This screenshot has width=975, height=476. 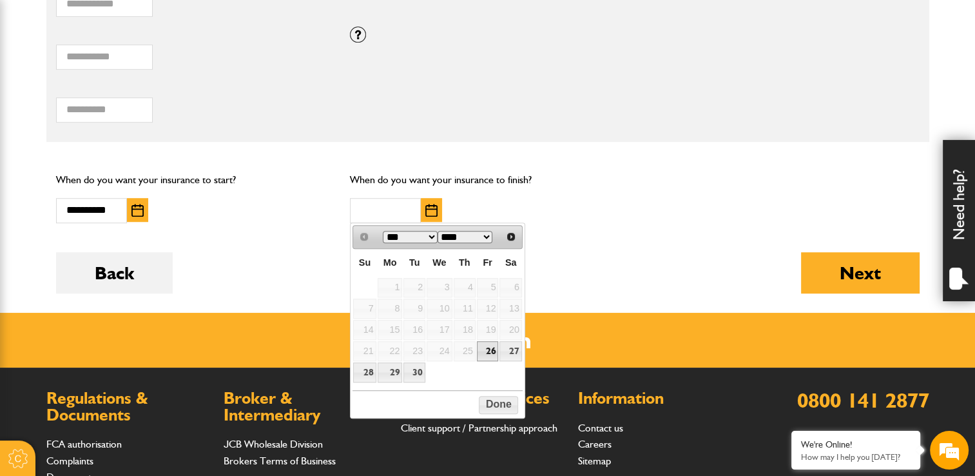 What do you see at coordinates (488, 351) in the screenshot?
I see `a: 26` at bounding box center [488, 351].